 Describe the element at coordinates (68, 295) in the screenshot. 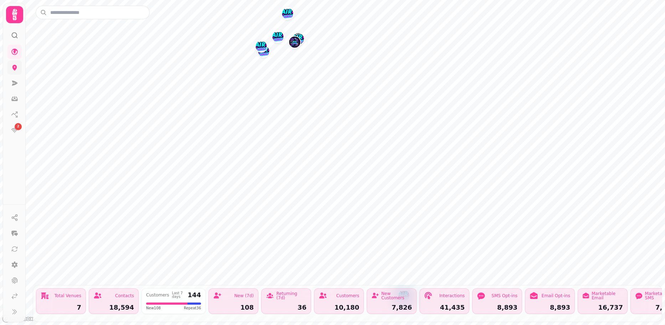

I see `div: Total Venues` at that location.